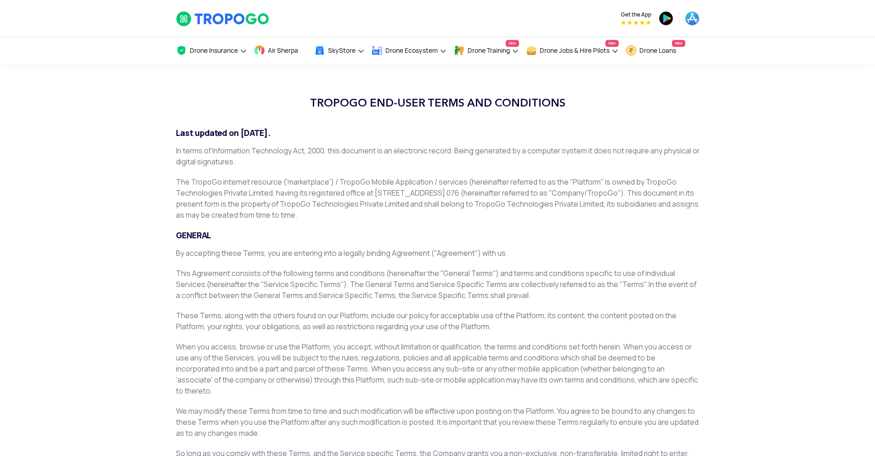 This screenshot has width=875, height=456. Describe the element at coordinates (438, 321) in the screenshot. I see `p: These Terms, along with the others found on our Platform, include our policy for acceptable use o...` at that location.